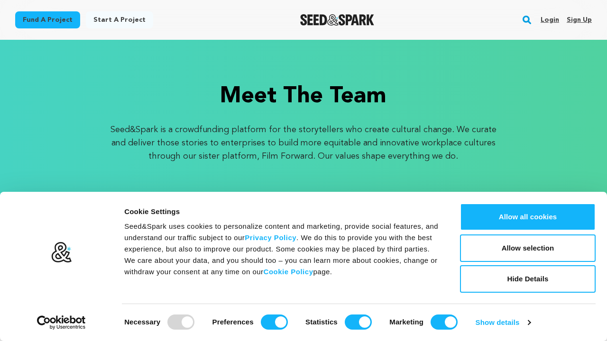 Image resolution: width=607 pixels, height=341 pixels. Describe the element at coordinates (119, 20) in the screenshot. I see `a: Start a project` at that location.